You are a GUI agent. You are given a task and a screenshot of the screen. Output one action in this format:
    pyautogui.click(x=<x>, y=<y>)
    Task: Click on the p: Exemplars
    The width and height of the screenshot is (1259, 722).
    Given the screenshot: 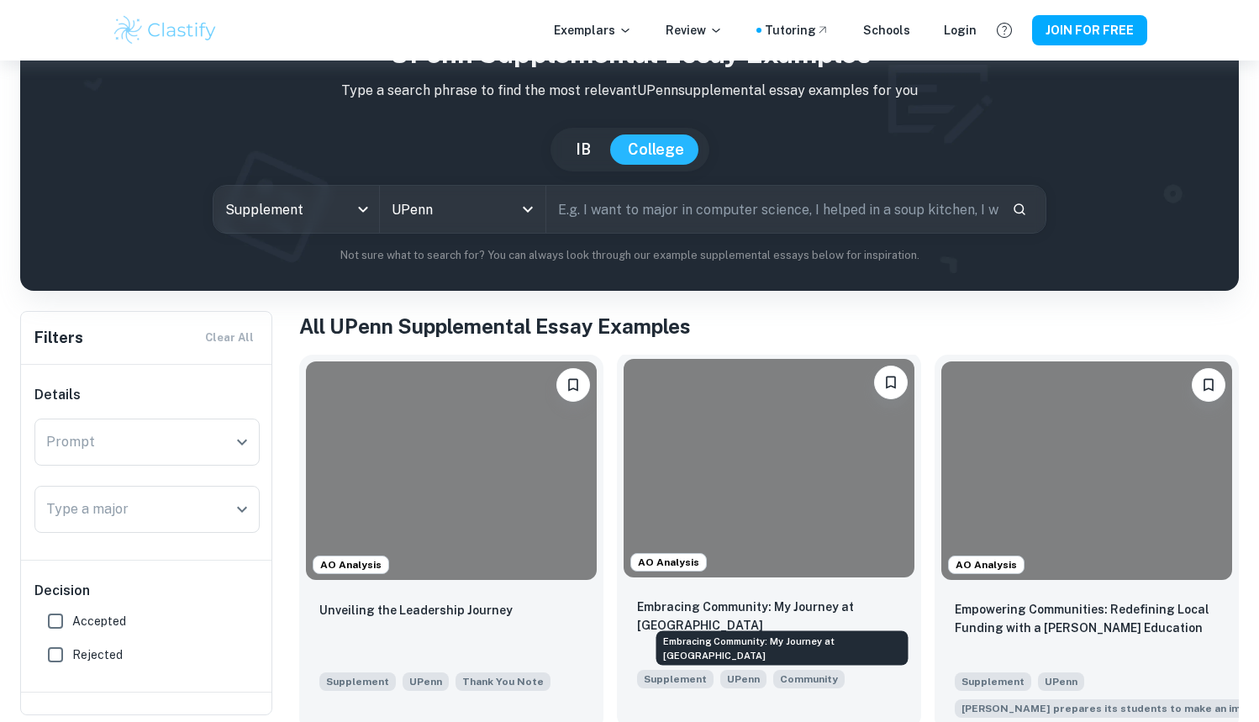 What is the action you would take?
    pyautogui.click(x=593, y=30)
    